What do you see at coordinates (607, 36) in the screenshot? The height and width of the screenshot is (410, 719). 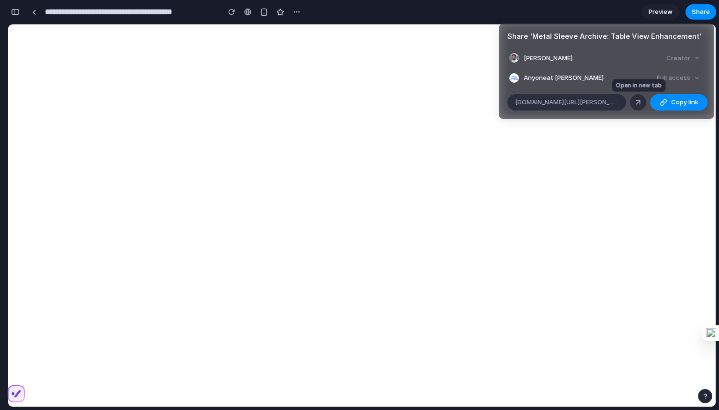 I see `h4: Share ' Metal Sleeve Archive: Table View Enhancement '` at bounding box center [607, 36].